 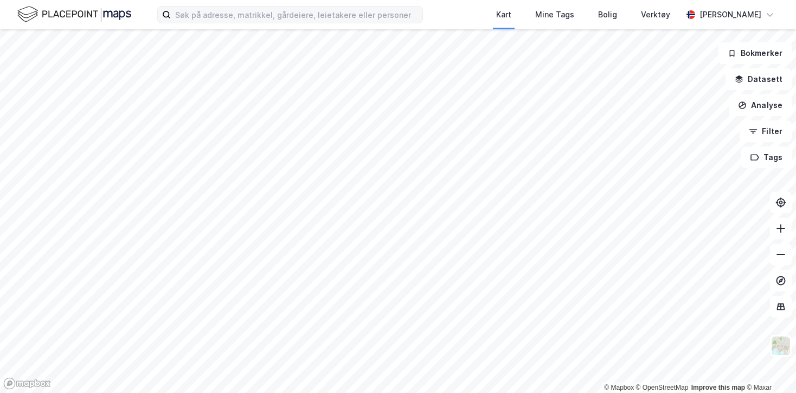 What do you see at coordinates (759, 79) in the screenshot?
I see `button: Datasett` at bounding box center [759, 79].